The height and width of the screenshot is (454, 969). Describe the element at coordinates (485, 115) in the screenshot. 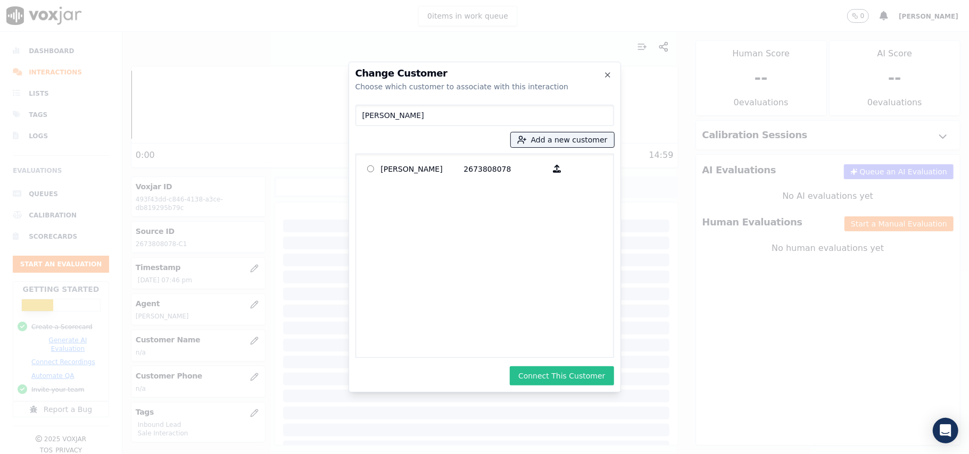

I see `input: Search Customers` at that location.